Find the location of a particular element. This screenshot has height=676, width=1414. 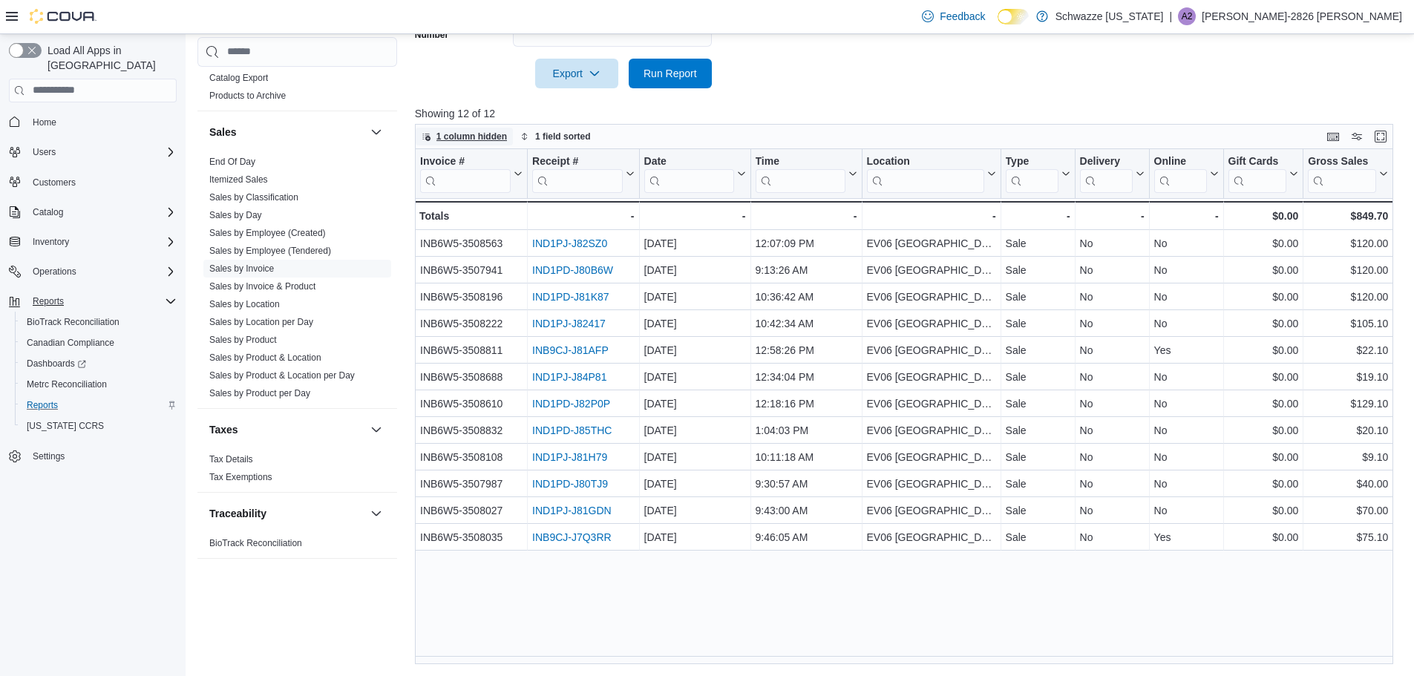

a: Customers is located at coordinates (54, 183).